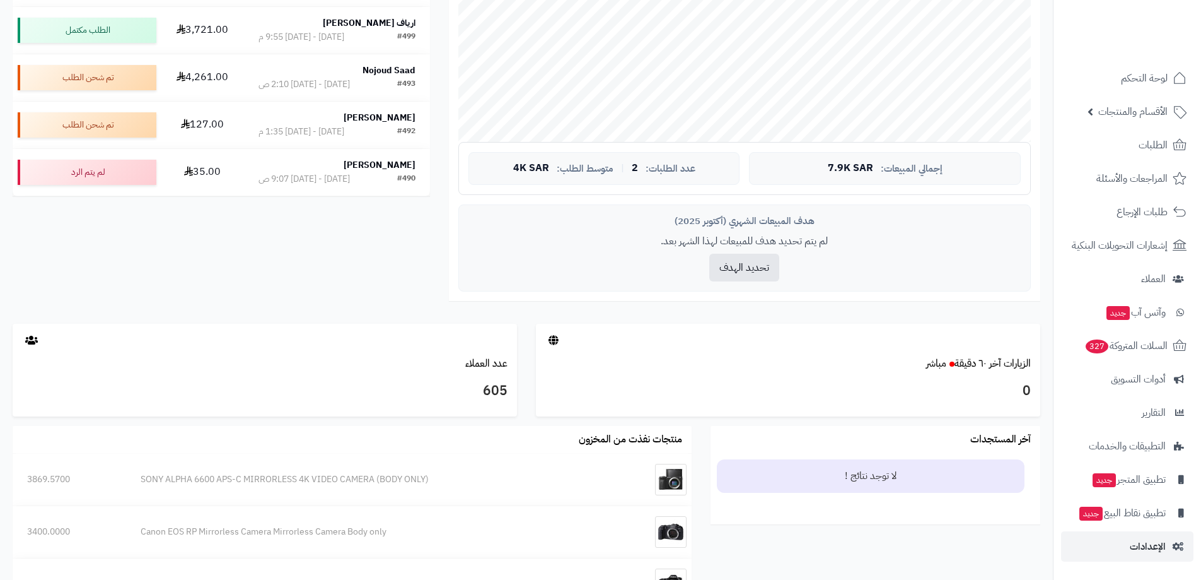  What do you see at coordinates (1129, 479) in the screenshot?
I see `span: تطبيق المتجر` at bounding box center [1129, 479].